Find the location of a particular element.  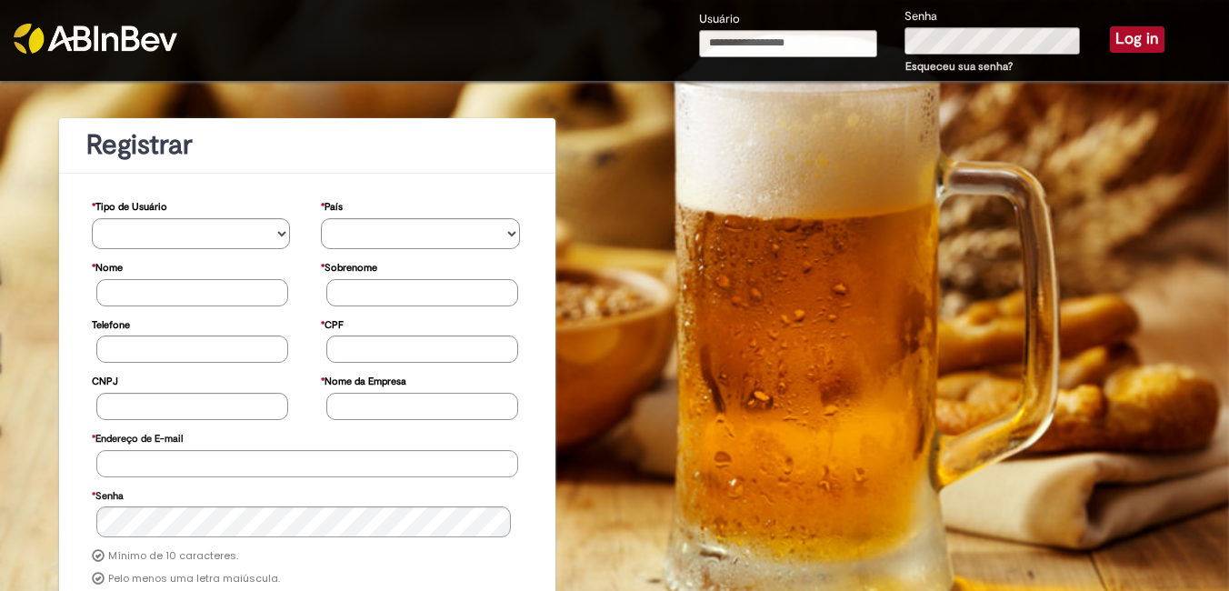

label: Mínimo de 10 caracteres. is located at coordinates (173, 556).